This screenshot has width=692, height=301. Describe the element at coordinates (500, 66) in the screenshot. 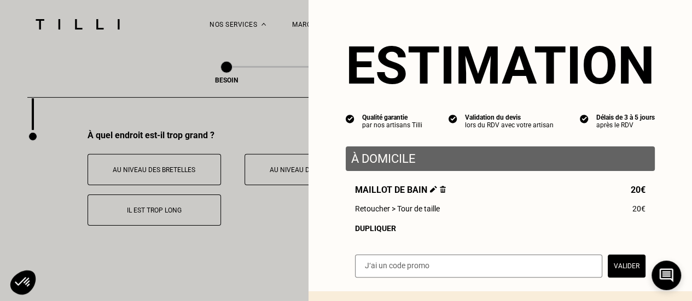

I see `section: Estimation` at that location.